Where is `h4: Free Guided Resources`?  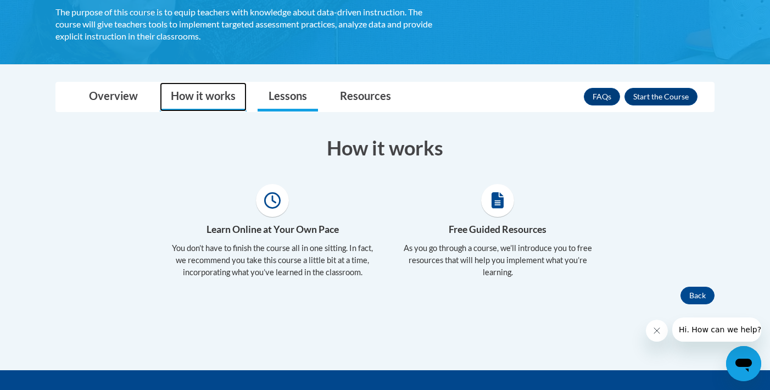
h4: Free Guided Resources is located at coordinates (497, 229).